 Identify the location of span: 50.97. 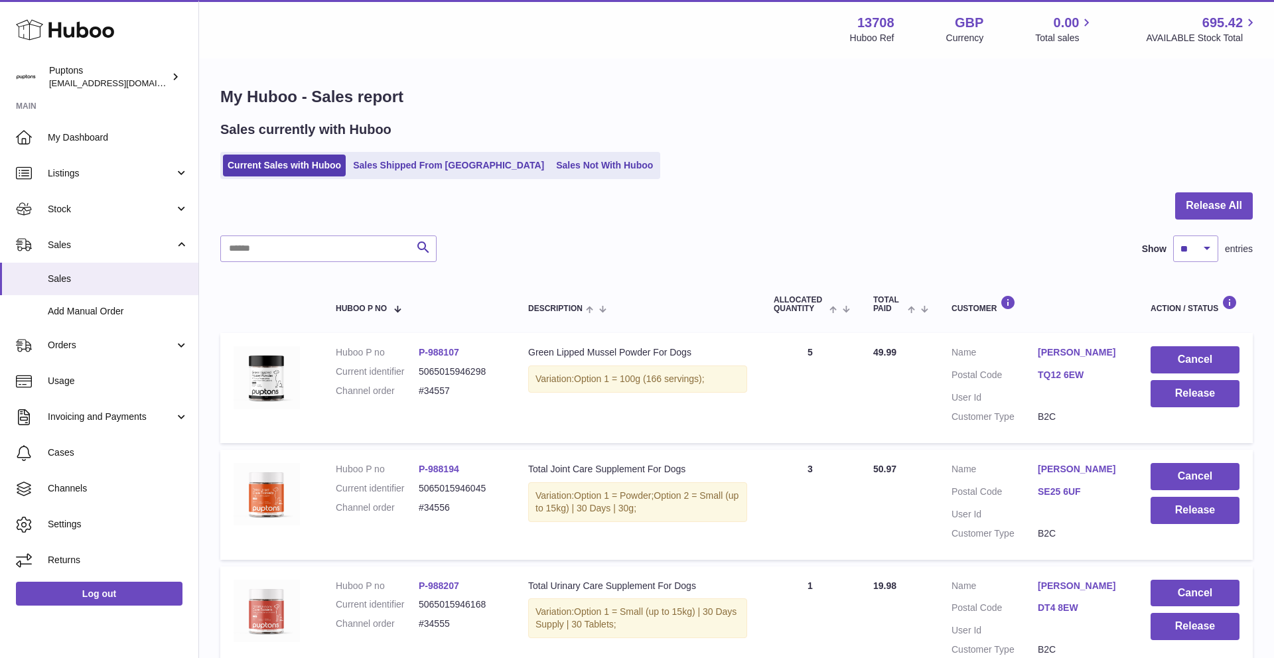
(885, 469).